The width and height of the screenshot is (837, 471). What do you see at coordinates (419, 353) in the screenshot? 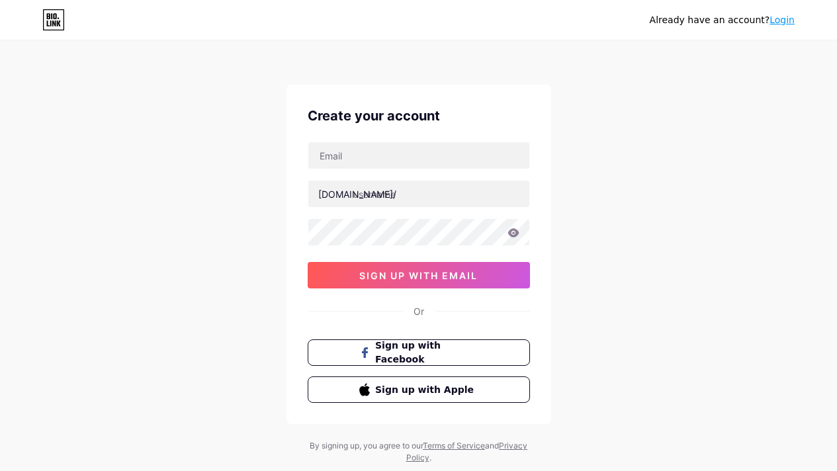
I see `a: Sign up with Facebook` at bounding box center [419, 353].